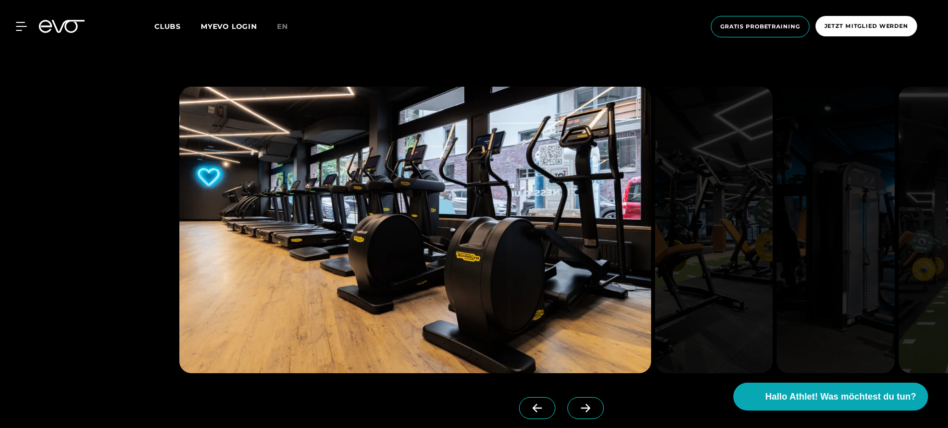  Describe the element at coordinates (841, 397) in the screenshot. I see `span: Hallo Athlet! Was möchtest du tun?` at that location.